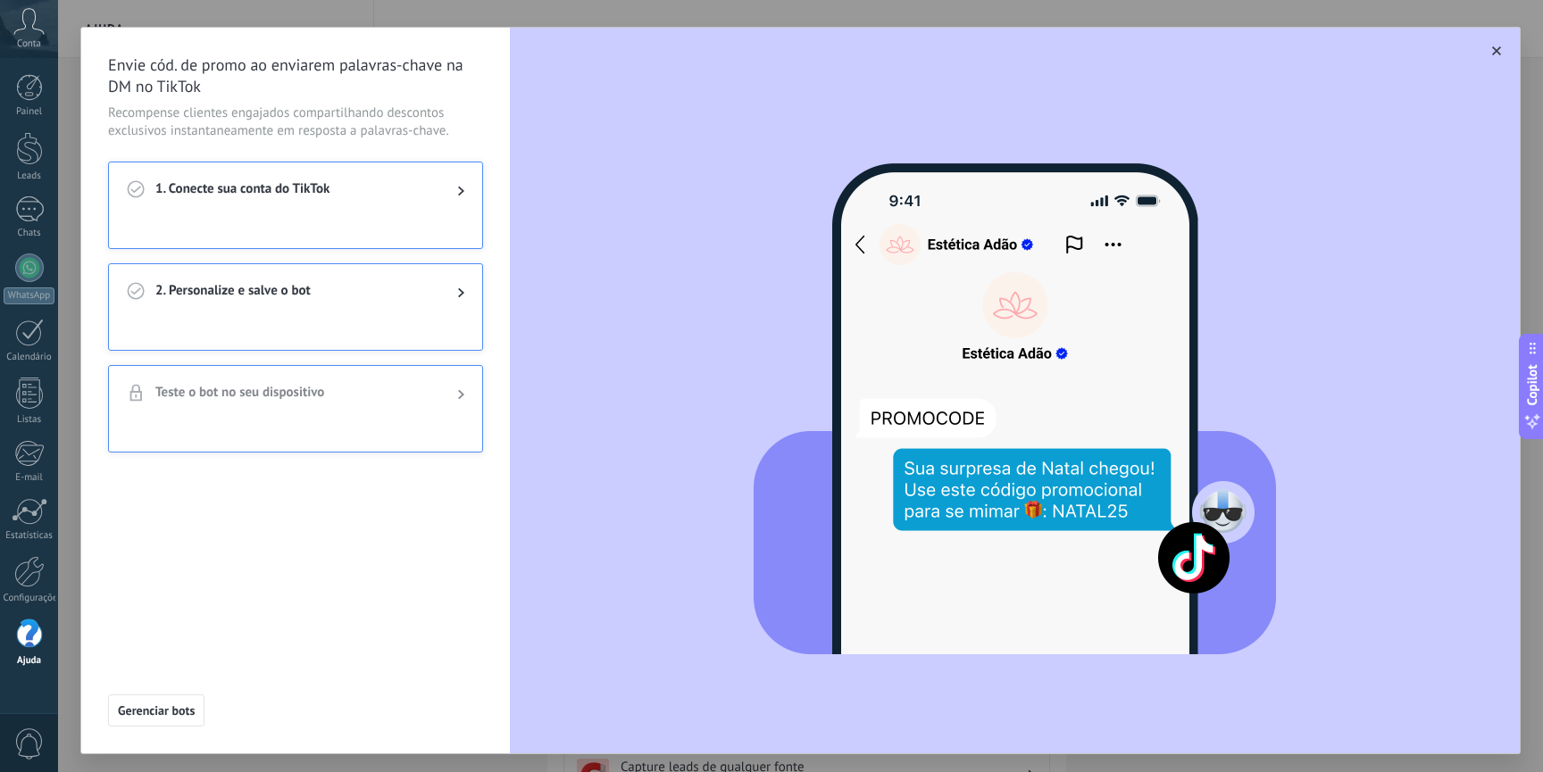  I want to click on div: Painel, so click(29, 112).